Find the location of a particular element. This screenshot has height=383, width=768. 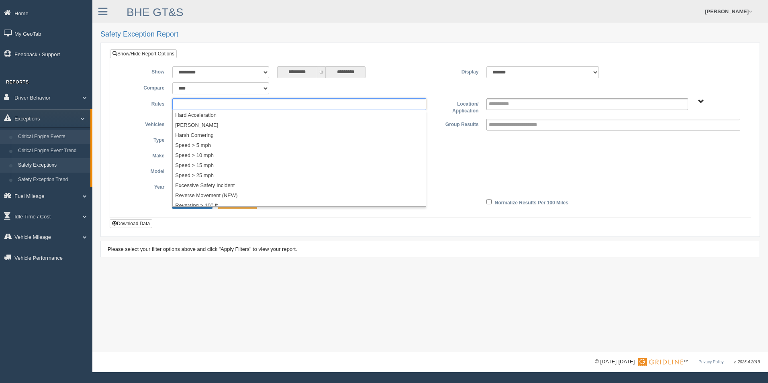

li: Speed > 5 mph is located at coordinates (299, 145).